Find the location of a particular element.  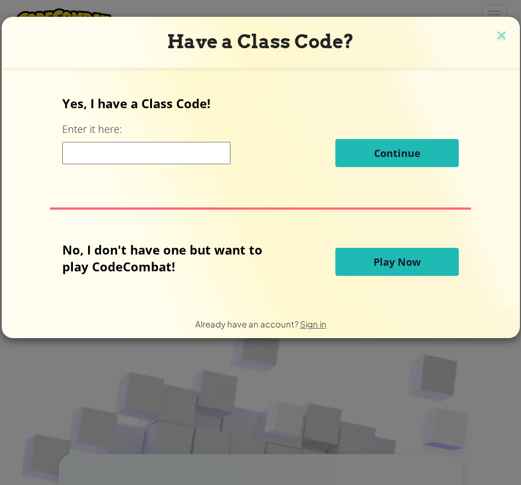

p: Yes, I have a Class Code! is located at coordinates (260, 103).